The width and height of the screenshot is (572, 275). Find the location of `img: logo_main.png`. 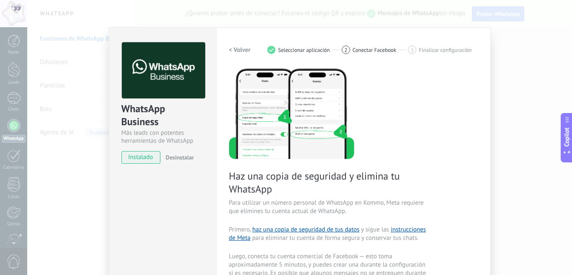

img: logo_main.png is located at coordinates (163, 70).